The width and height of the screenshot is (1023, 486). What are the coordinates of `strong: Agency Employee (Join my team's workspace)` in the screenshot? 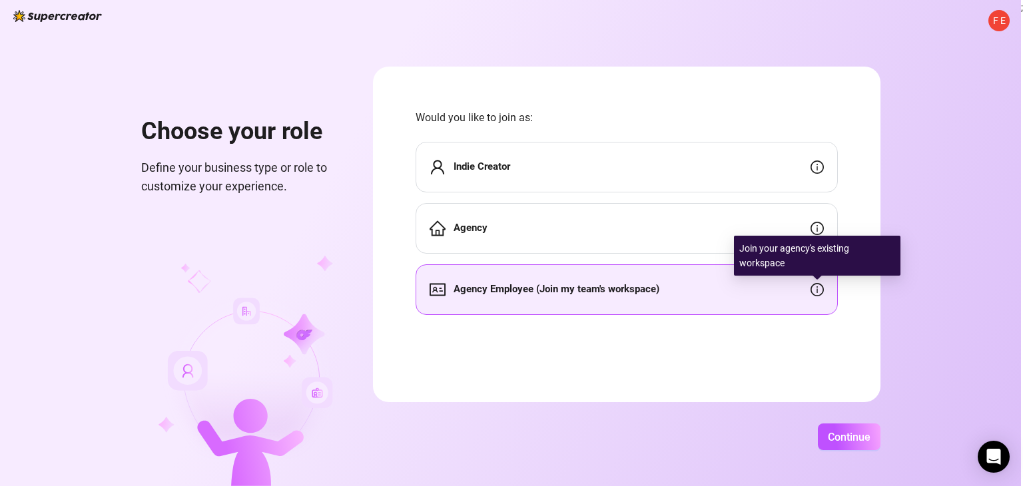 It's located at (556, 289).